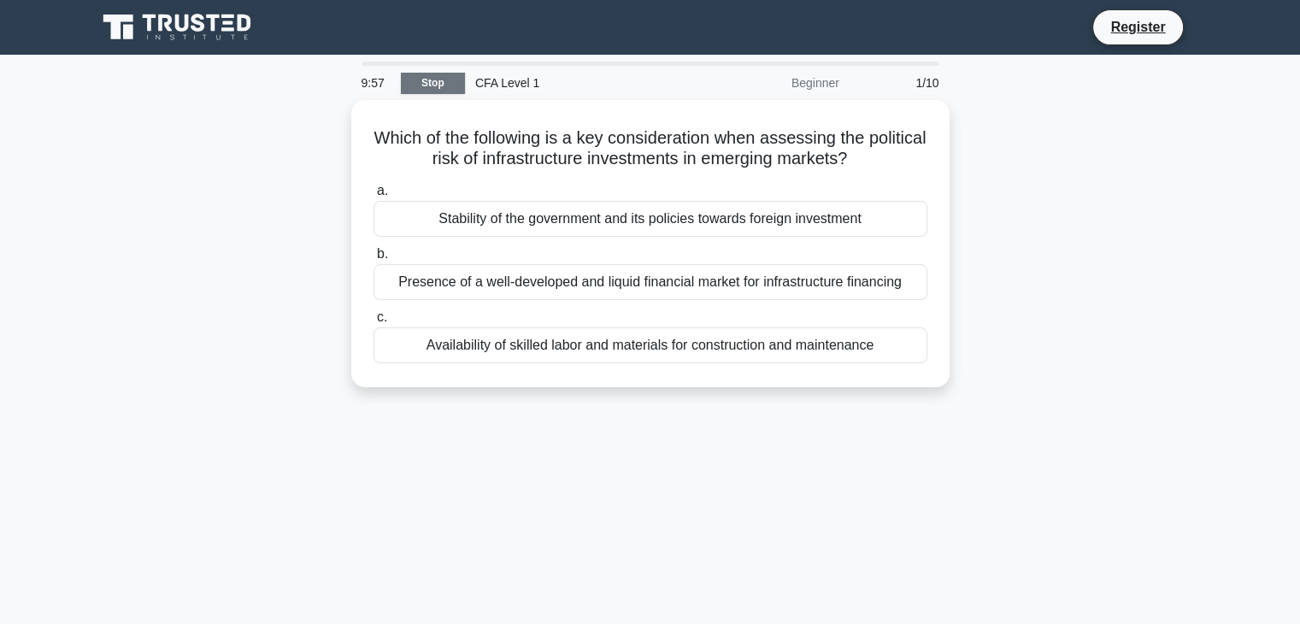  I want to click on div: Availability of skilled labor and materials for construction and maintenance, so click(650, 345).